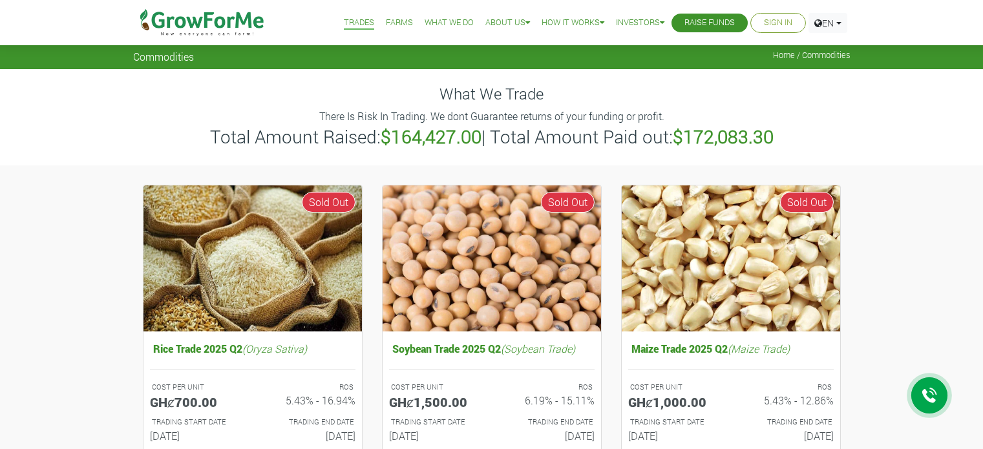  I want to click on b: $172,083.30, so click(723, 136).